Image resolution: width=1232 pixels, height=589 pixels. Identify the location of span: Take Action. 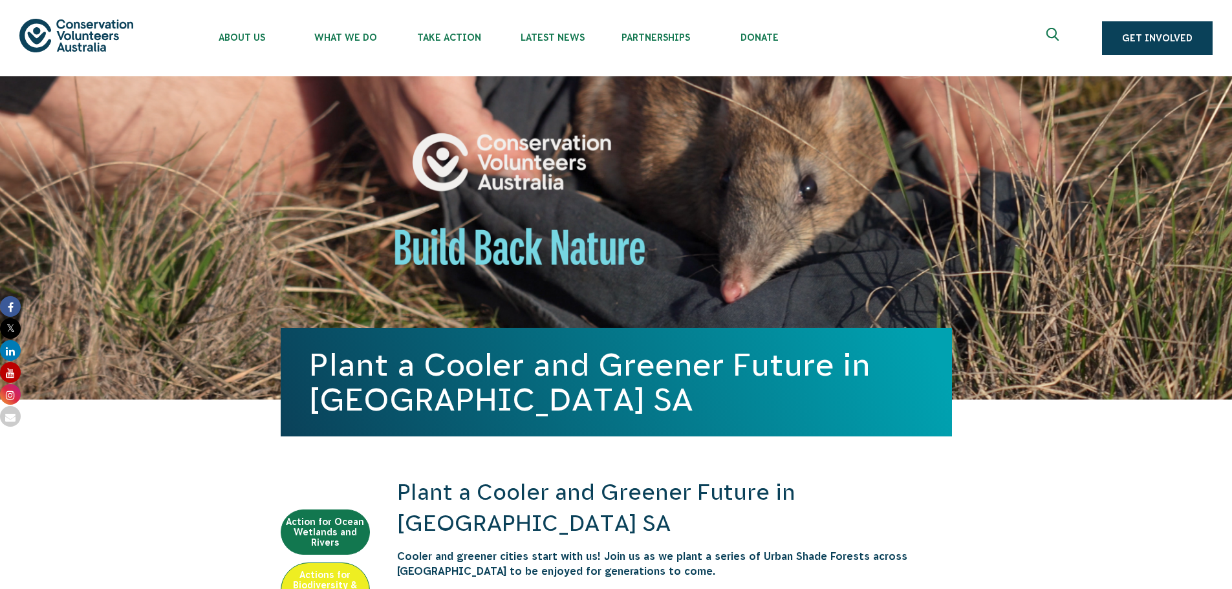
(449, 38).